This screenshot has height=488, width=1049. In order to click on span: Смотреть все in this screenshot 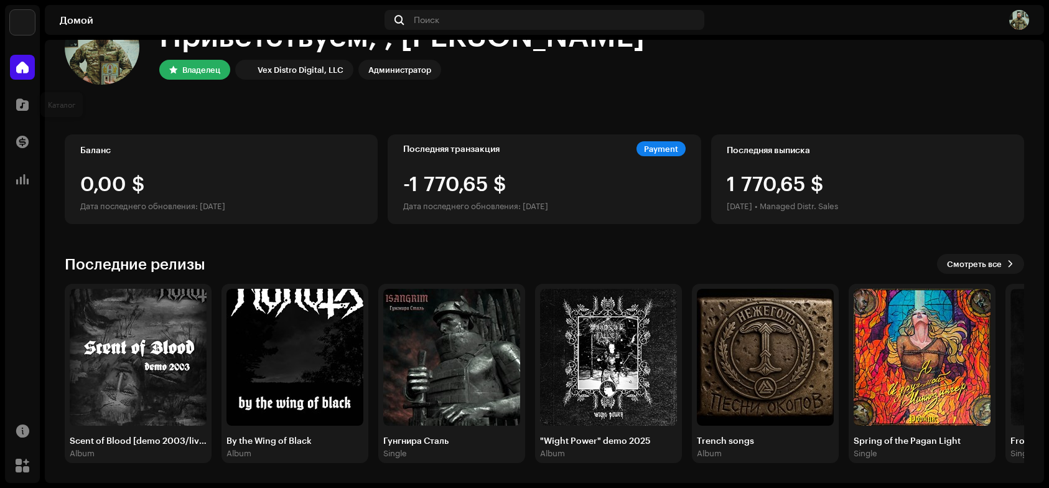, I will do `click(975, 264)`.